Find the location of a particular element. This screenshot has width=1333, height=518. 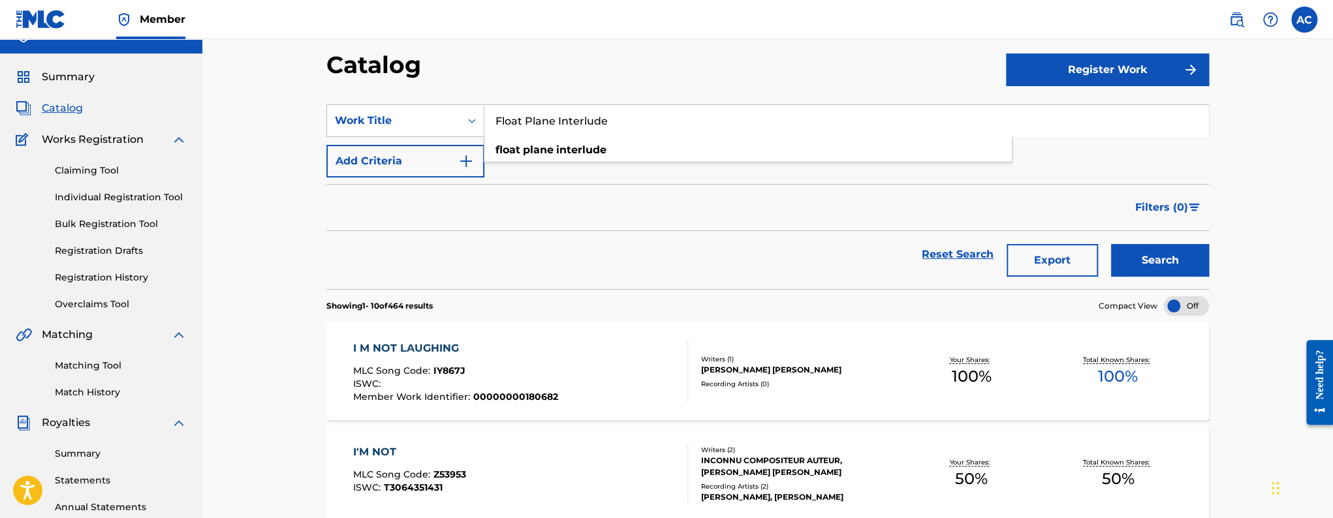

div: Writers ( 1 ) is located at coordinates (799, 359).